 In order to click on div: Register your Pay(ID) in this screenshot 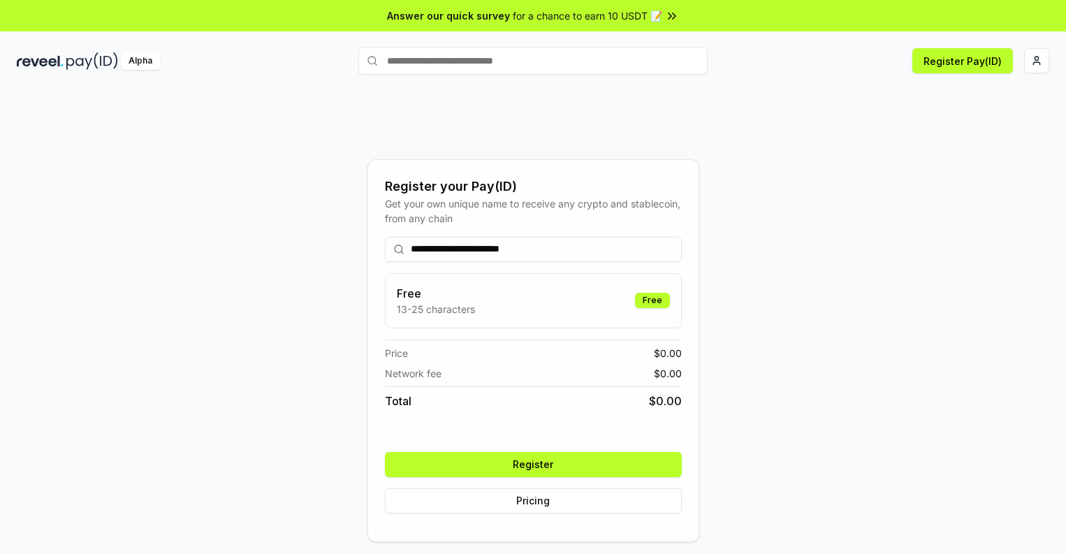, I will do `click(533, 187)`.